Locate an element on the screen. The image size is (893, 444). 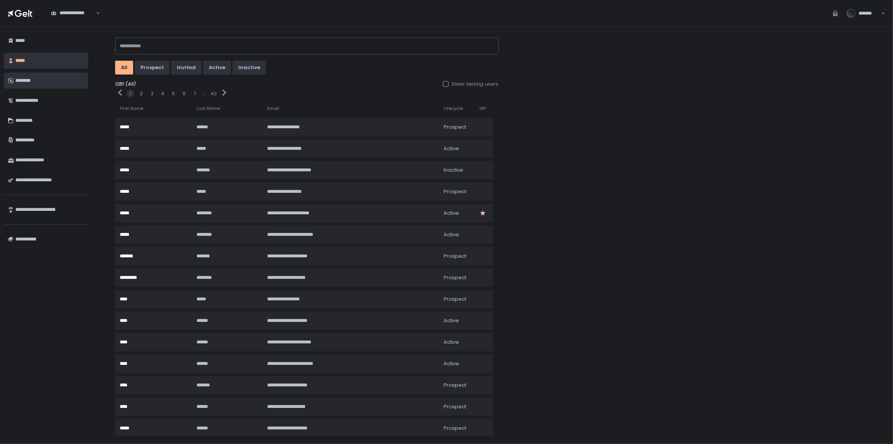
div: 4 is located at coordinates (163, 94).